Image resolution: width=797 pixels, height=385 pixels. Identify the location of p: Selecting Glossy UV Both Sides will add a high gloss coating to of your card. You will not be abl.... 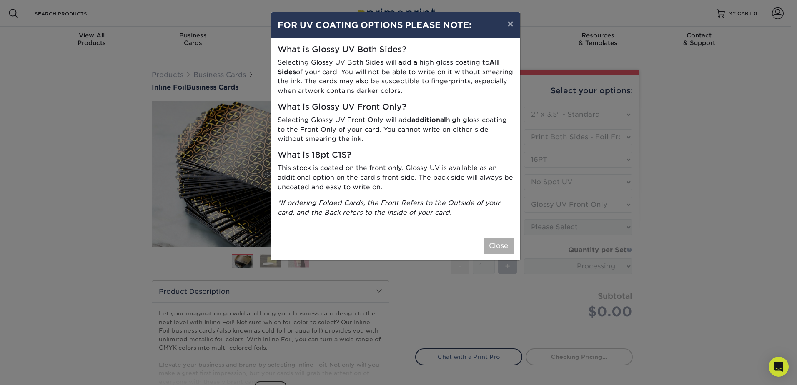
(396, 77).